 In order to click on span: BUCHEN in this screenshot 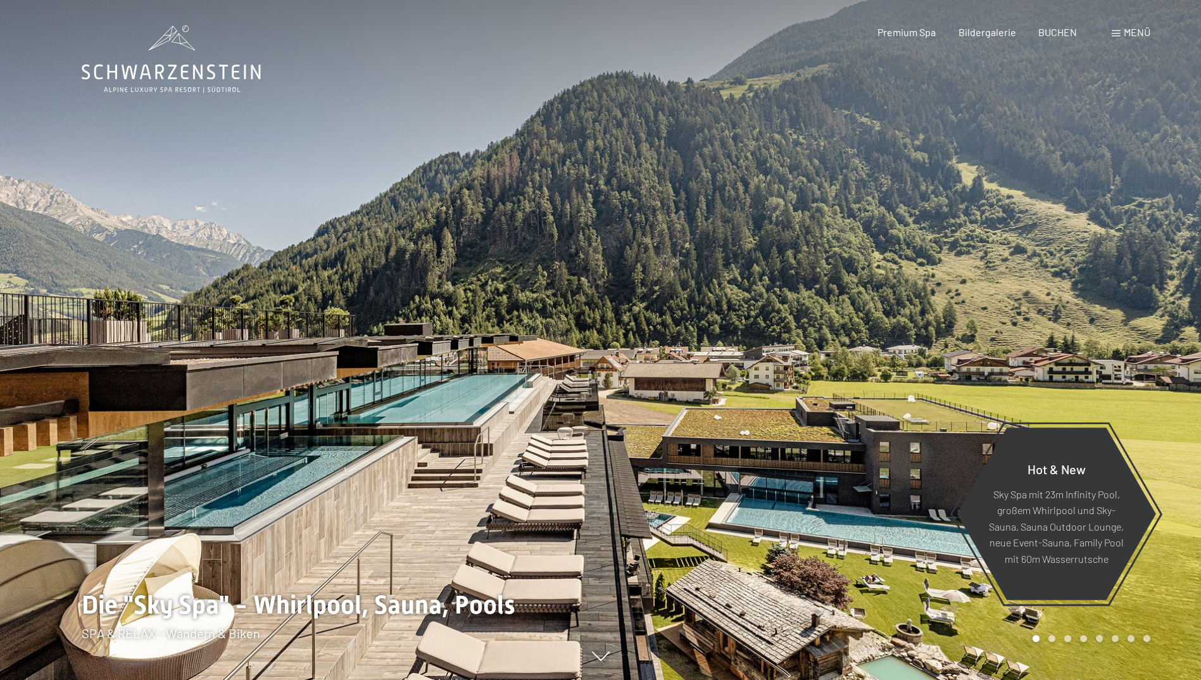, I will do `click(1057, 32)`.